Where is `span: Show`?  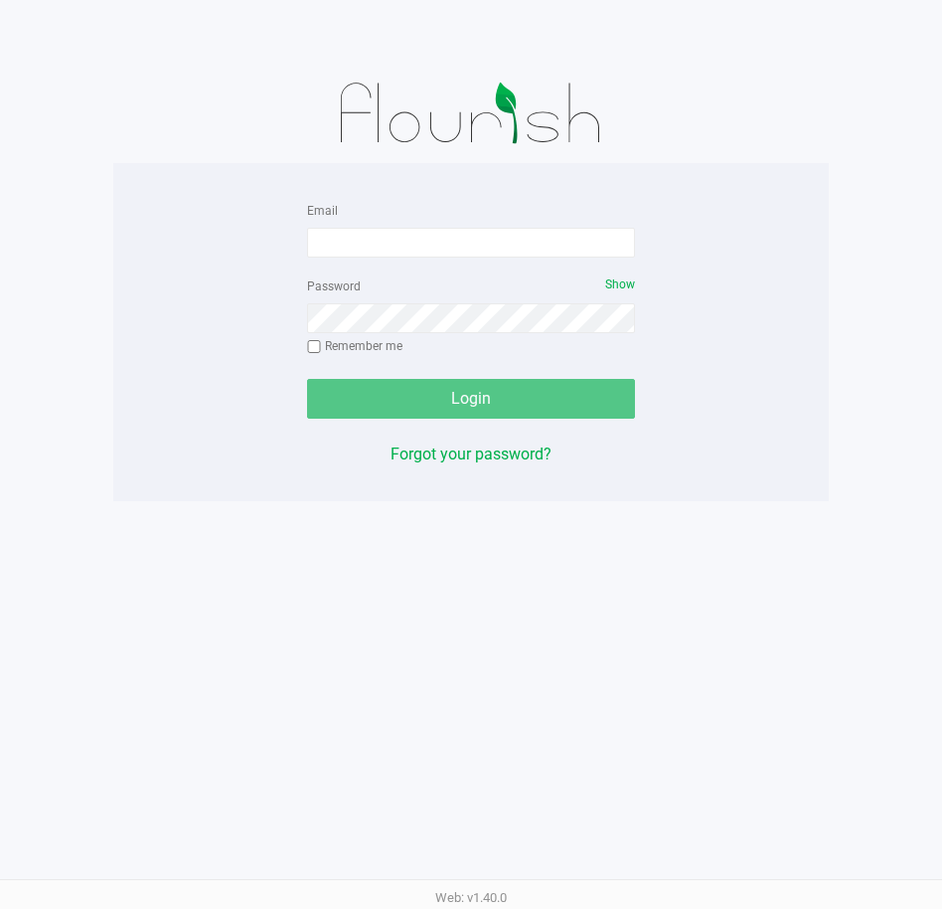 span: Show is located at coordinates (620, 284).